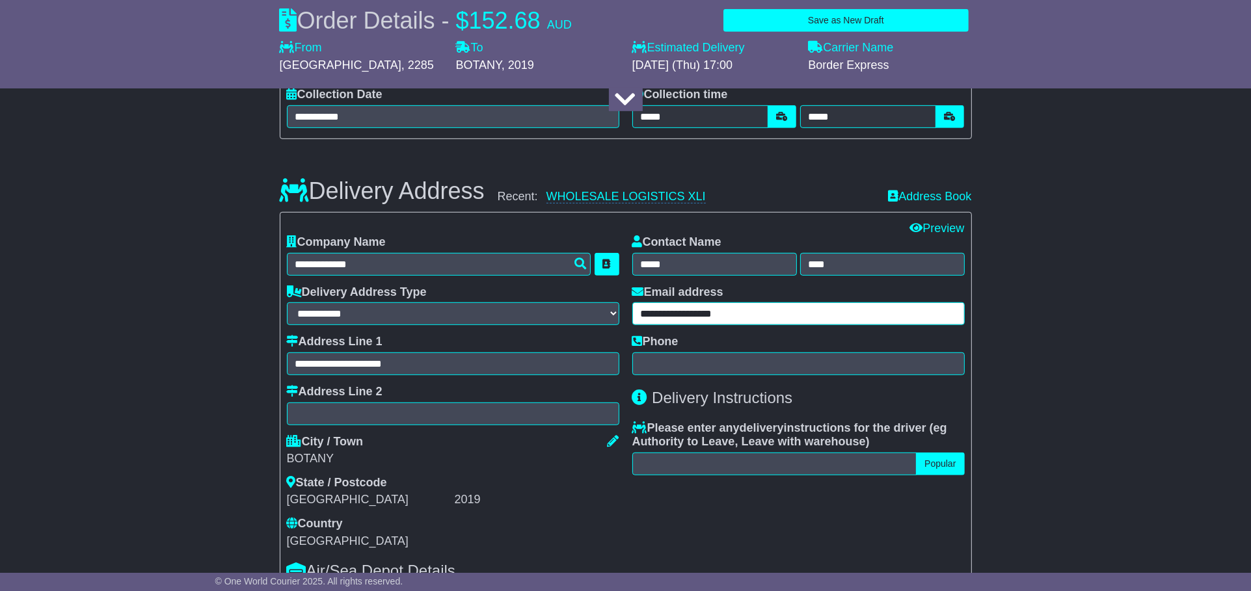 This screenshot has height=591, width=1251. What do you see at coordinates (851, 48) in the screenshot?
I see `label: Carrier Name` at bounding box center [851, 48].